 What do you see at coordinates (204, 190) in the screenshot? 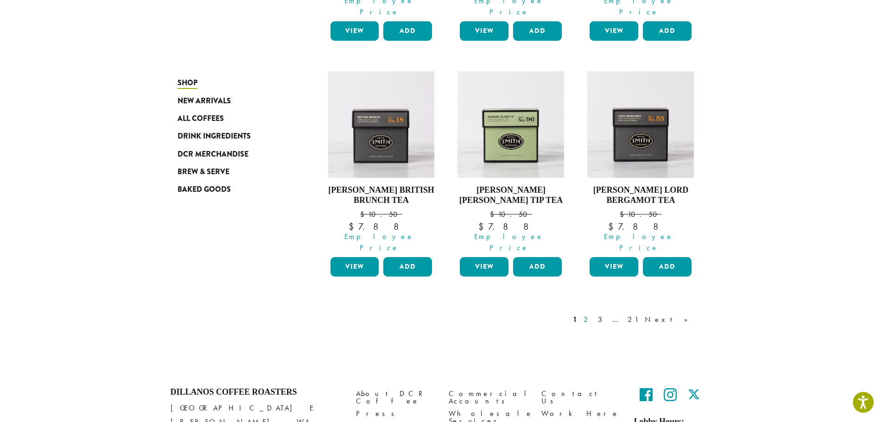
I see `span: Baked Goods` at bounding box center [204, 190].